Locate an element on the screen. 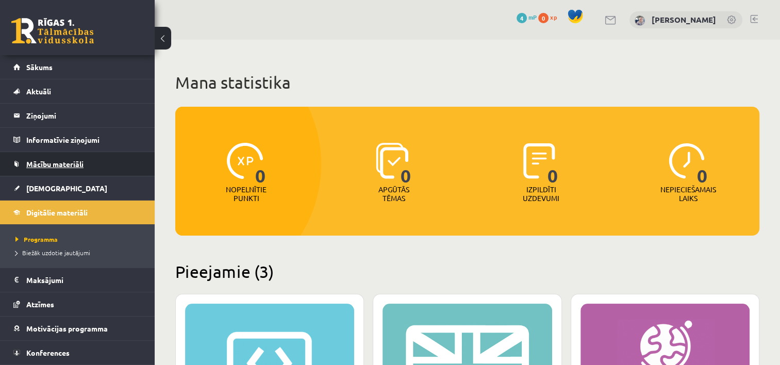 This screenshot has width=780, height=365. a: Aktuāli is located at coordinates (77, 91).